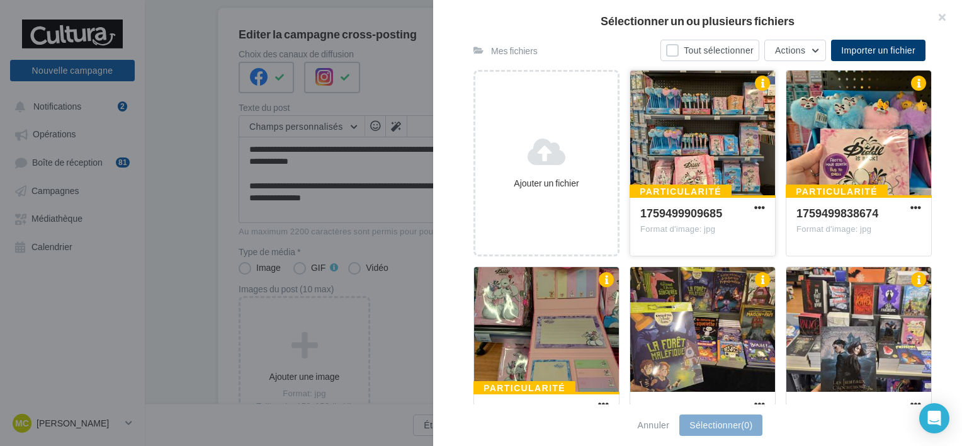 The height and width of the screenshot is (446, 962). Describe the element at coordinates (746, 424) in the screenshot. I see `span: (0)` at that location.